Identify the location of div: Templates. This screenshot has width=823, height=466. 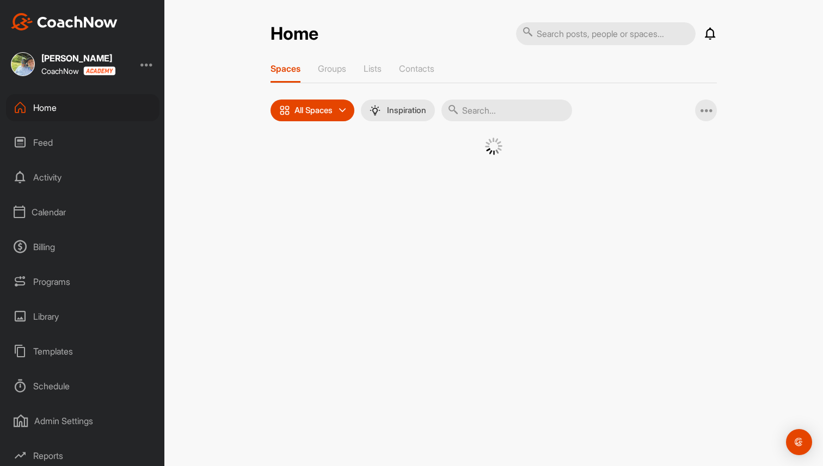
(83, 351).